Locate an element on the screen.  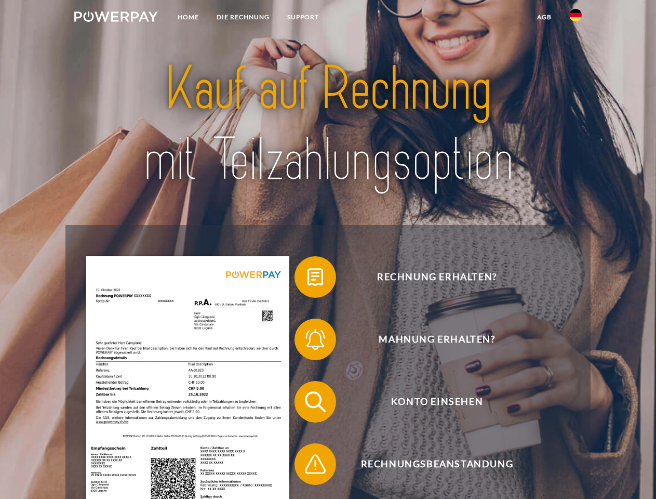
button: Rechnung erhalten? is located at coordinates (430, 277).